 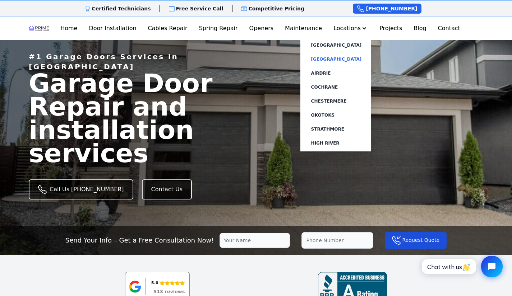 What do you see at coordinates (168, 283) in the screenshot?
I see `div: Rating: 5.0 out of 5` at bounding box center [168, 283].